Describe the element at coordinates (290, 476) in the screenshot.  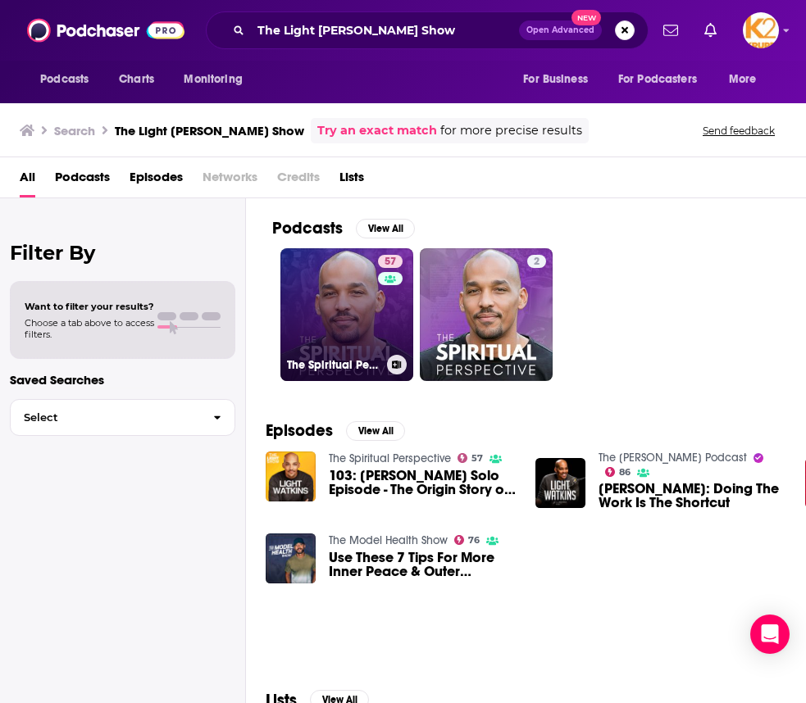
I see `img: 103: Light Watkins Solo Episode - The Origin Story of My Podcast and Why I Rebranded it to The Li...` at that location.